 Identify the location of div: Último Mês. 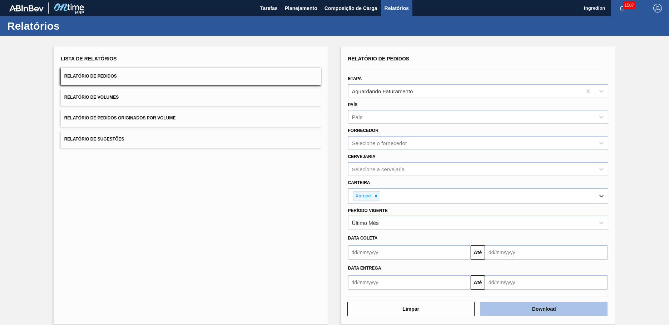
(365, 223).